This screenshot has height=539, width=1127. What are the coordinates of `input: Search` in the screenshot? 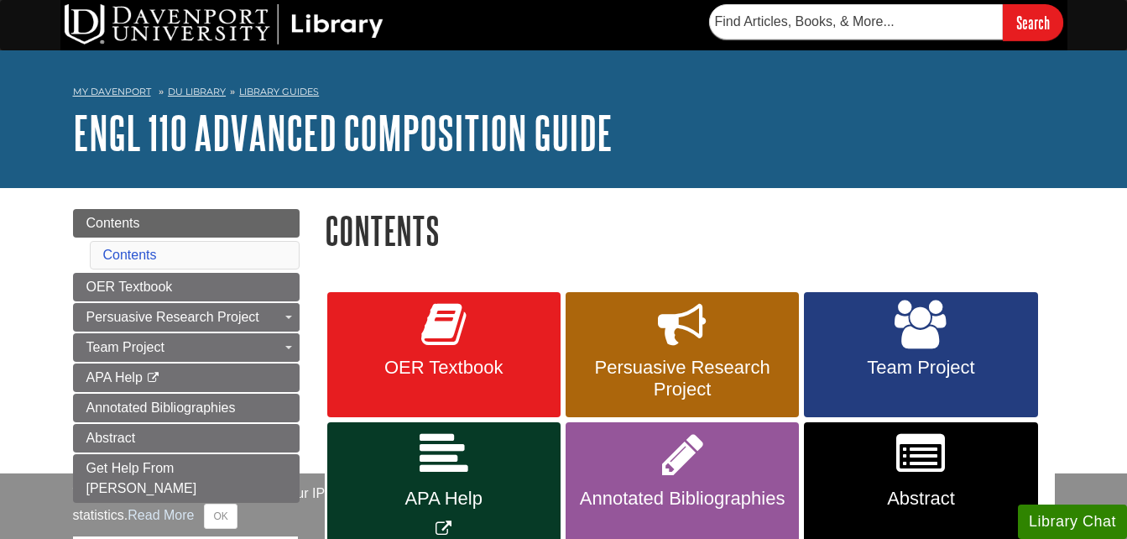 It's located at (1033, 22).